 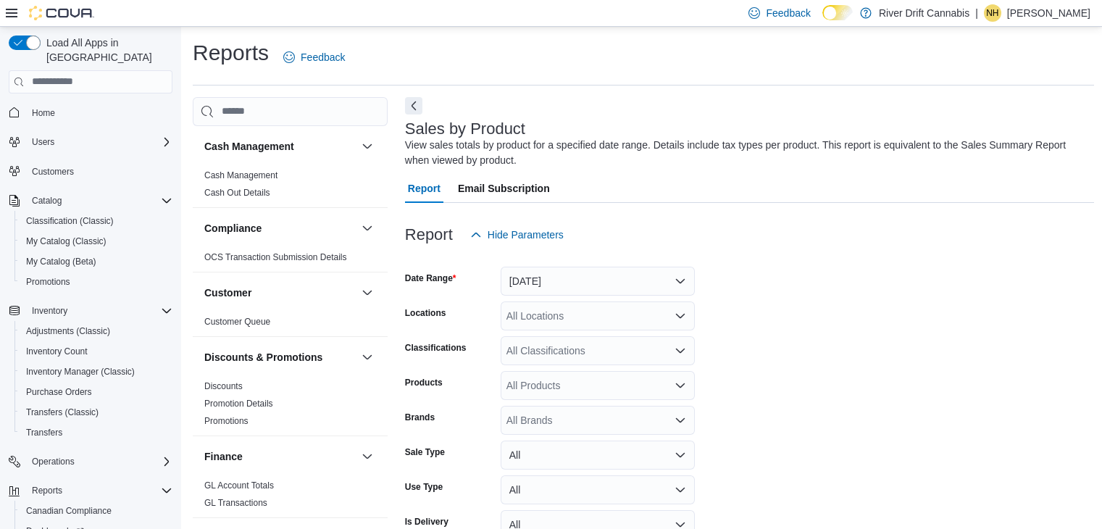 What do you see at coordinates (429, 235) in the screenshot?
I see `h3: Report` at bounding box center [429, 235].